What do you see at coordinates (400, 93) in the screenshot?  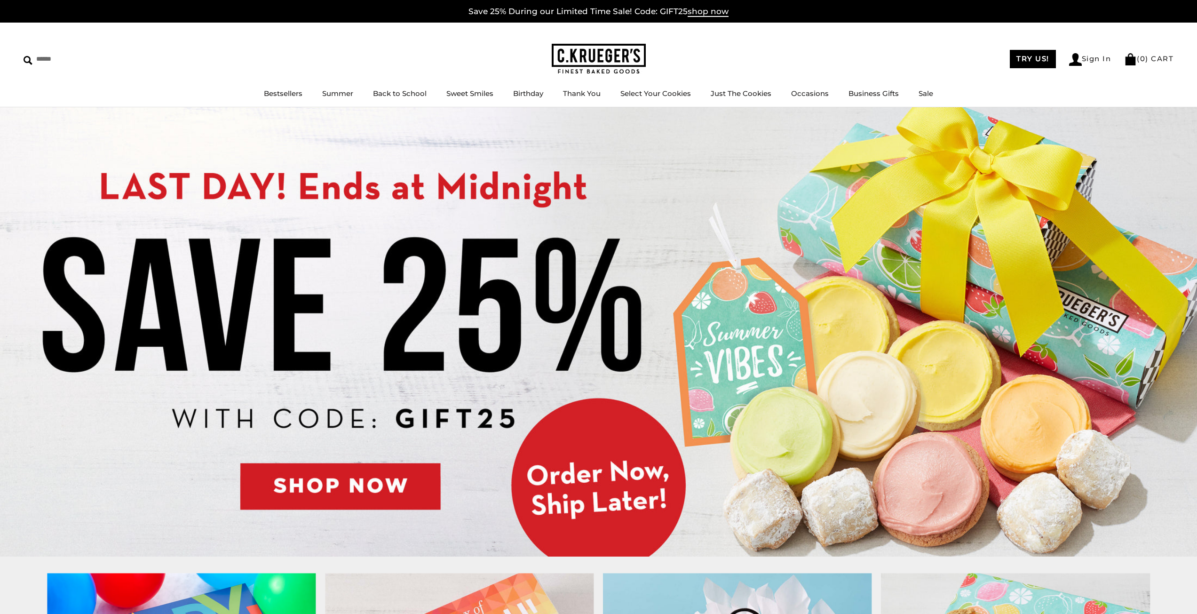 I see `a: Back to School` at bounding box center [400, 93].